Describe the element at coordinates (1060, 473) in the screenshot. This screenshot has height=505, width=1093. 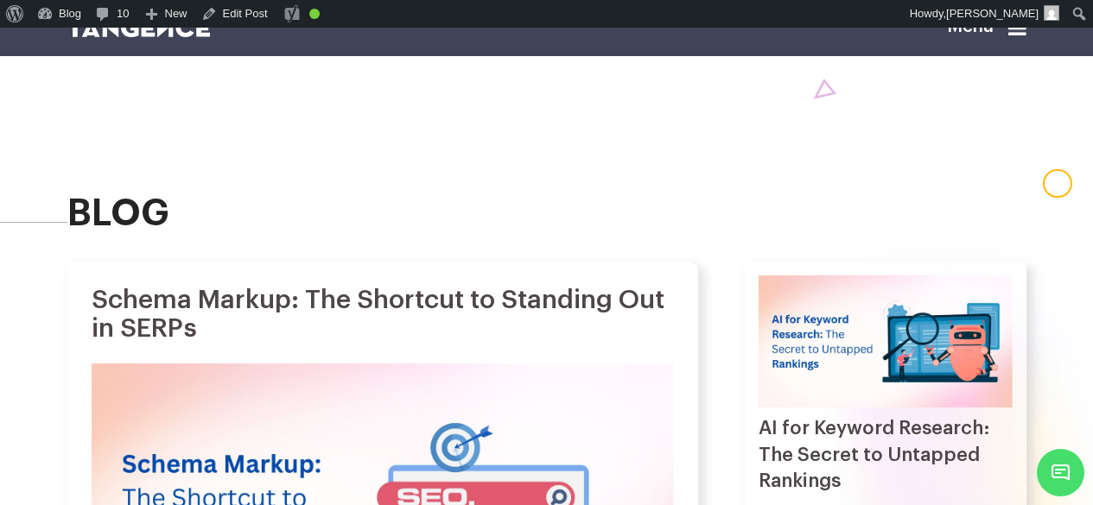
I see `span: Chat Widget` at that location.